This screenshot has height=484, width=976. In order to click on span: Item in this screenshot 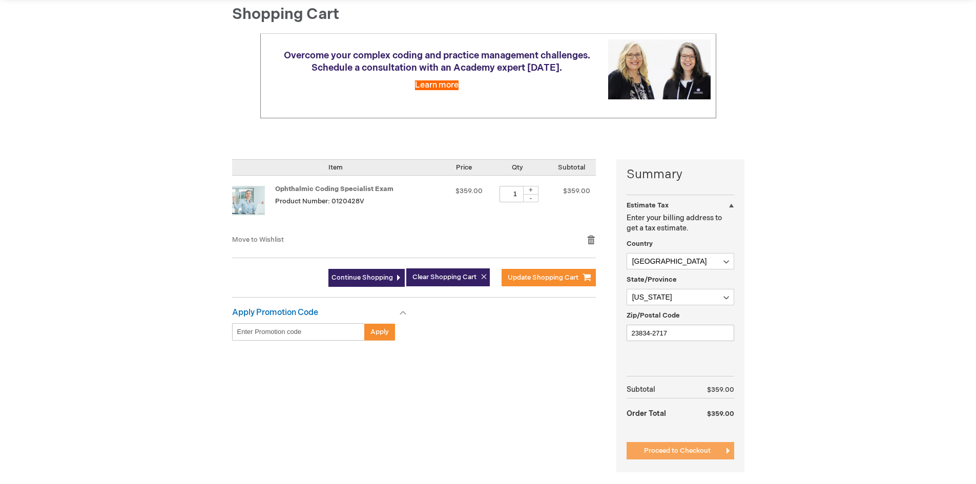, I will do `click(336, 168)`.